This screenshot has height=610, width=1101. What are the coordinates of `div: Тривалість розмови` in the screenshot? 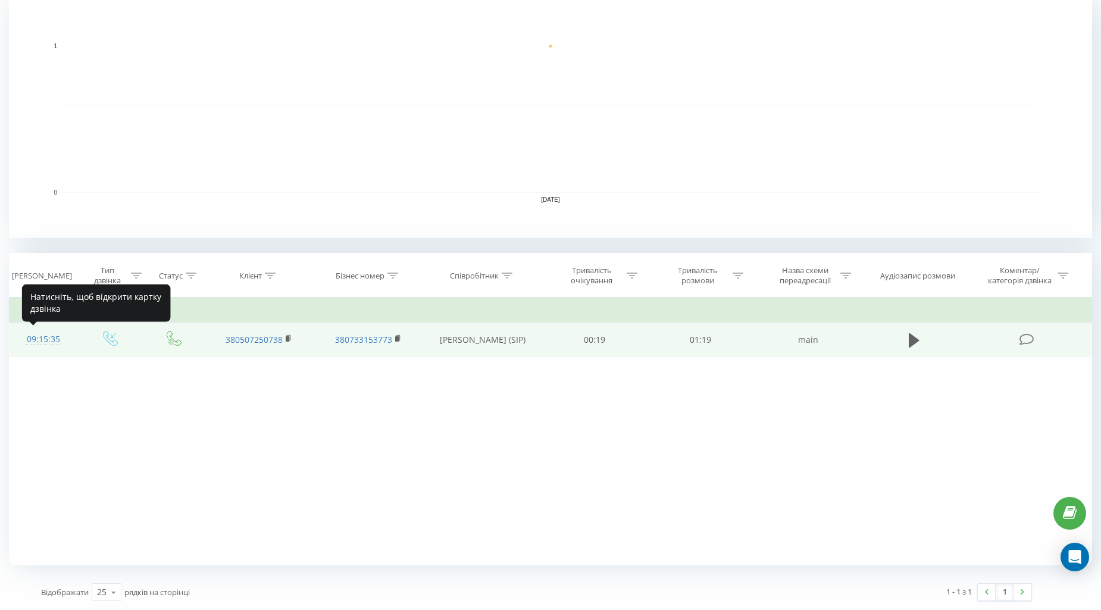 It's located at (698, 276).